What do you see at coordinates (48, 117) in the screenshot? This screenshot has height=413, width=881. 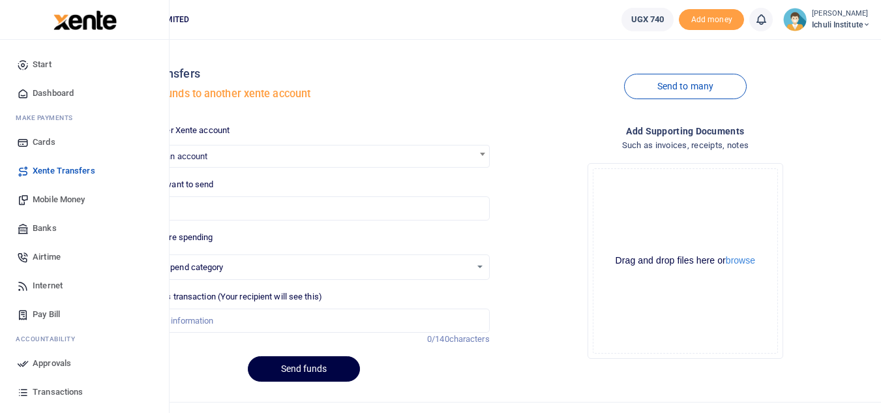 I see `span: ake Payments` at bounding box center [48, 117].